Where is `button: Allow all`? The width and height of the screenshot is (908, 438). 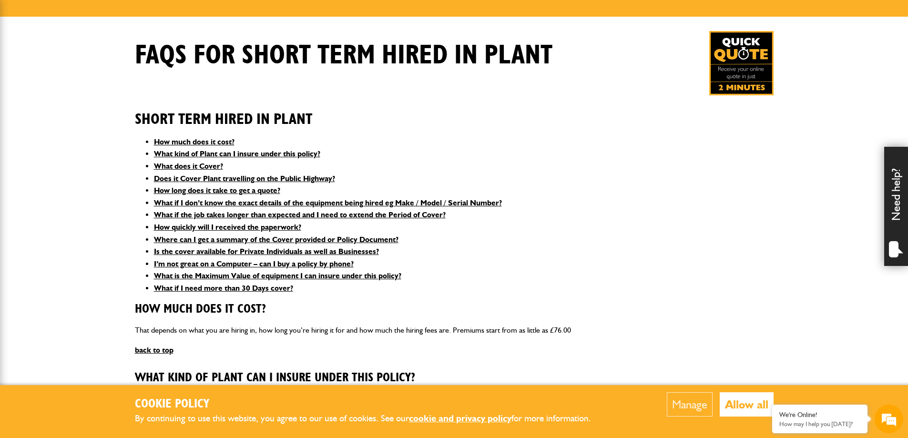
button: Allow all is located at coordinates (746, 404).